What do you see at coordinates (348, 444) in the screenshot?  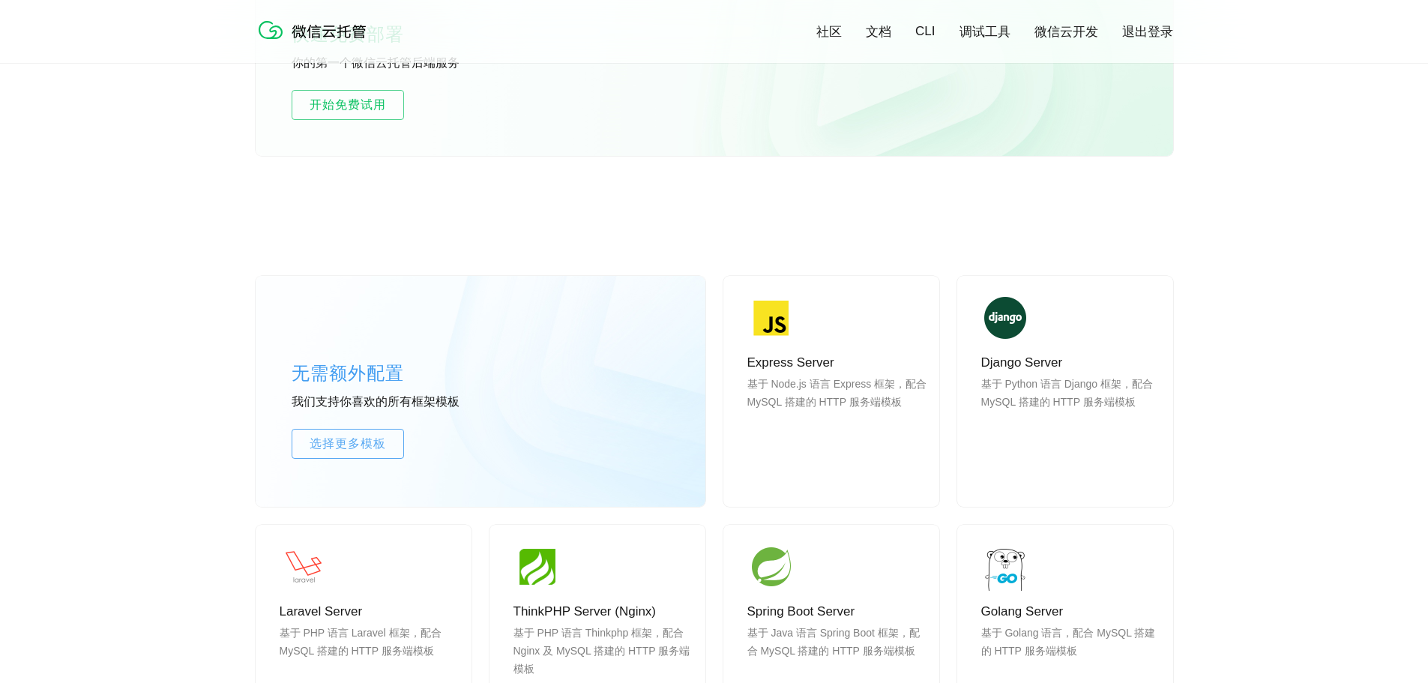 I see `span: 选择更多模板` at bounding box center [348, 444].